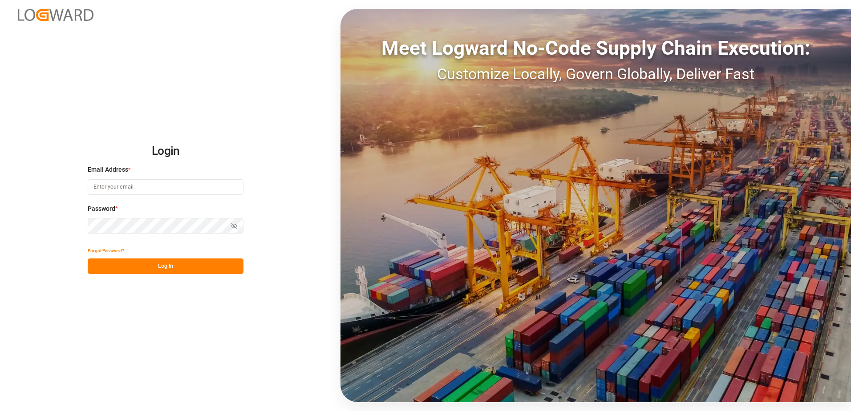 This screenshot has height=411, width=851. I want to click on button: Forgot Password?, so click(106, 251).